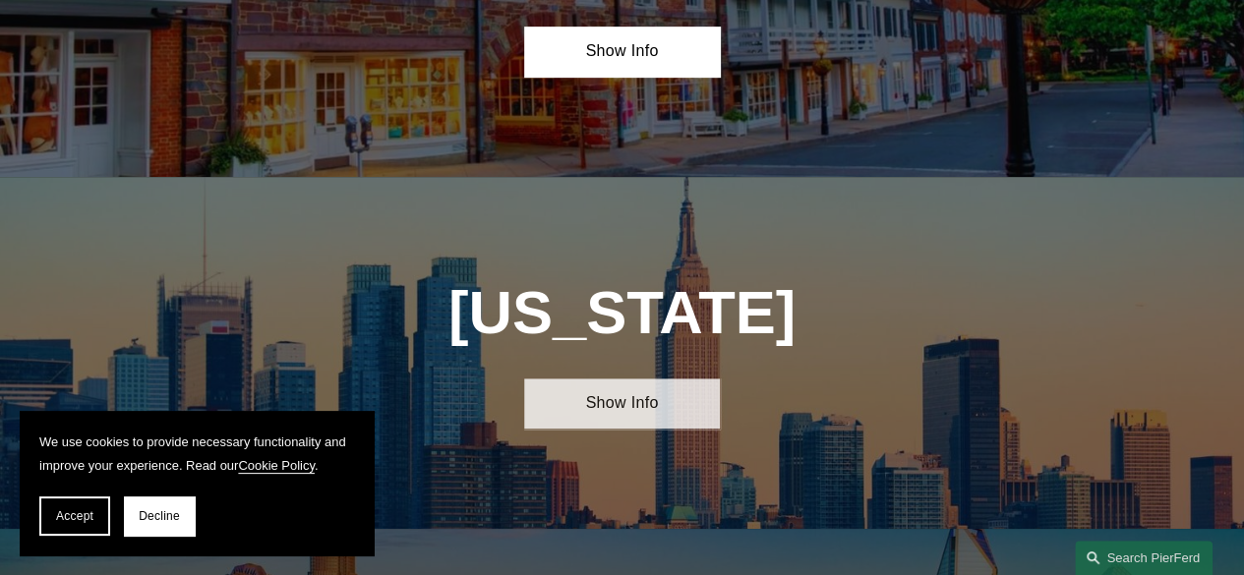 This screenshot has height=575, width=1244. I want to click on a: Cookie Policy, so click(276, 465).